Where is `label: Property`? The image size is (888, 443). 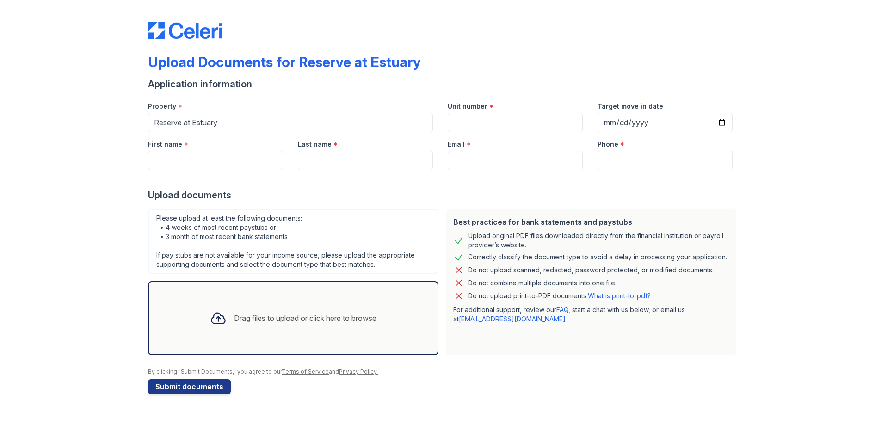 label: Property is located at coordinates (162, 106).